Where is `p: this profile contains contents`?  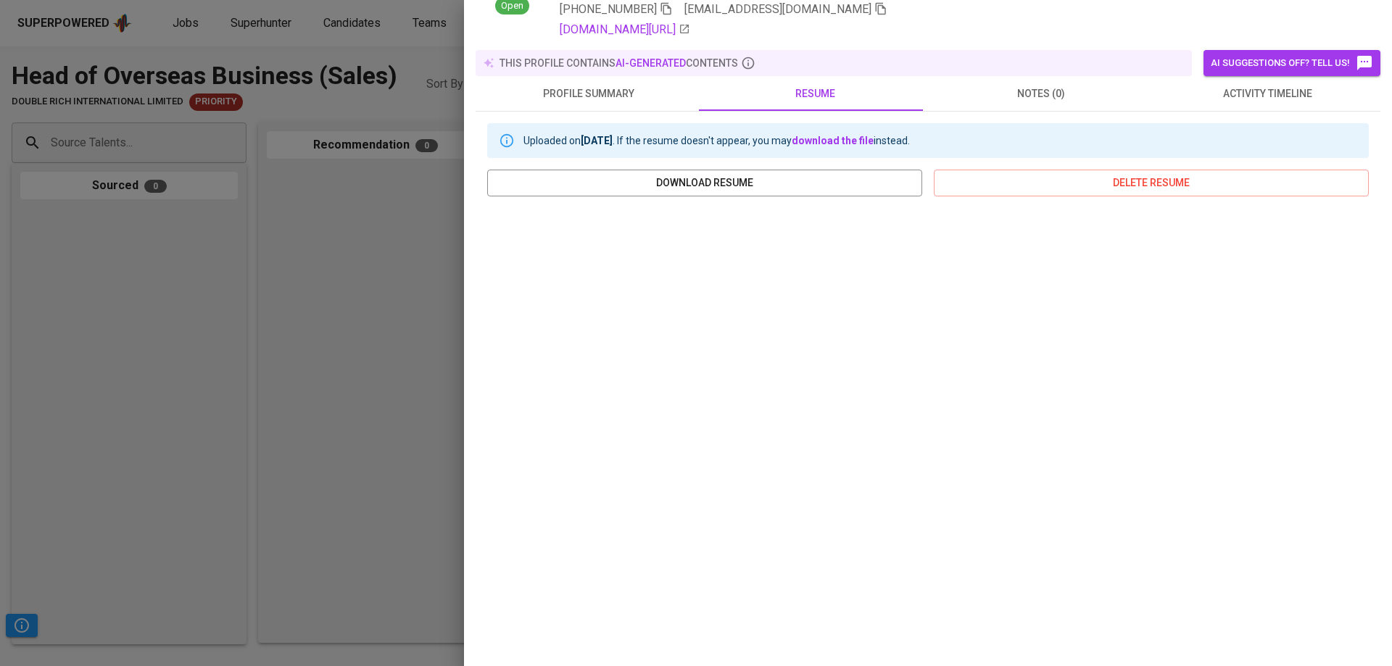 p: this profile contains contents is located at coordinates (618, 63).